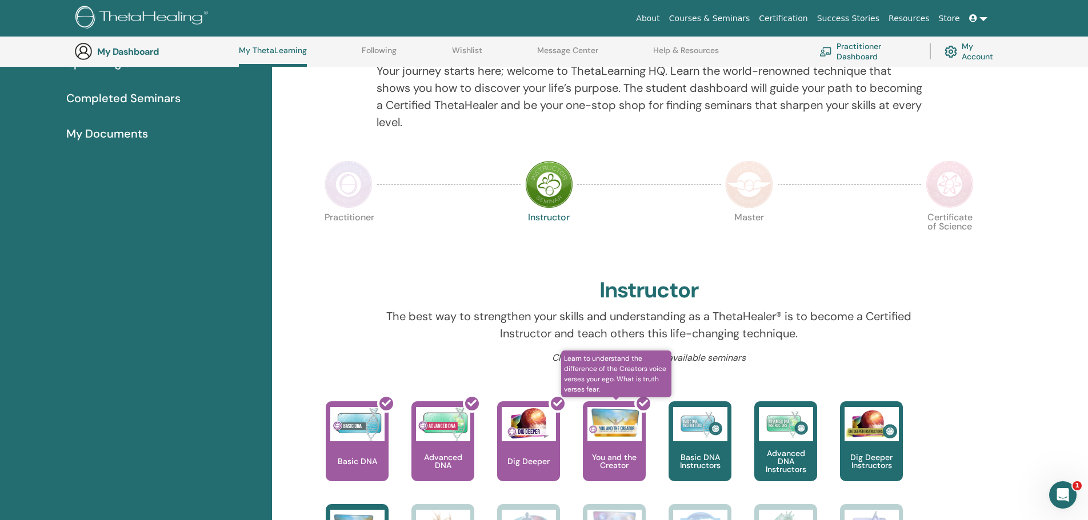 The image size is (1088, 520). Describe the element at coordinates (783, 18) in the screenshot. I see `a: Certification` at that location.